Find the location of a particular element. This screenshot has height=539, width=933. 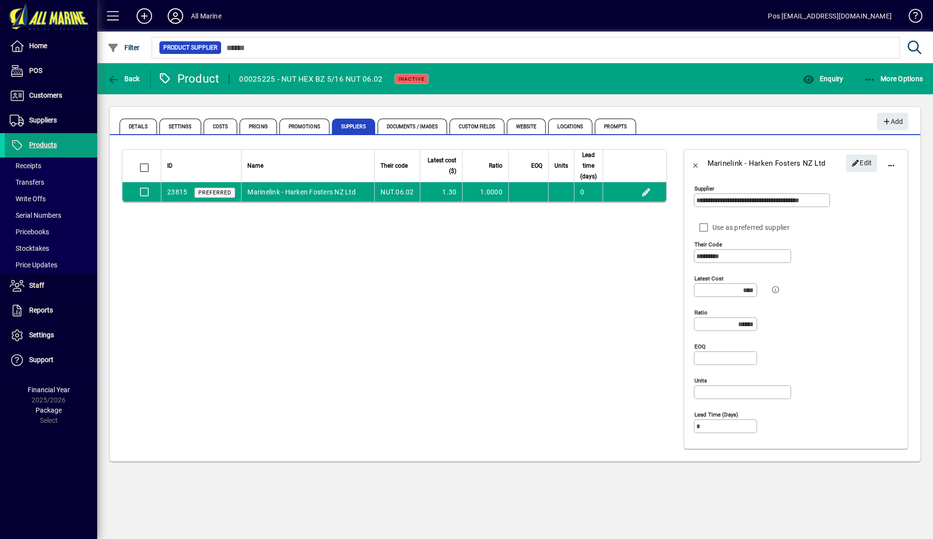

span: Reports is located at coordinates (41, 310).